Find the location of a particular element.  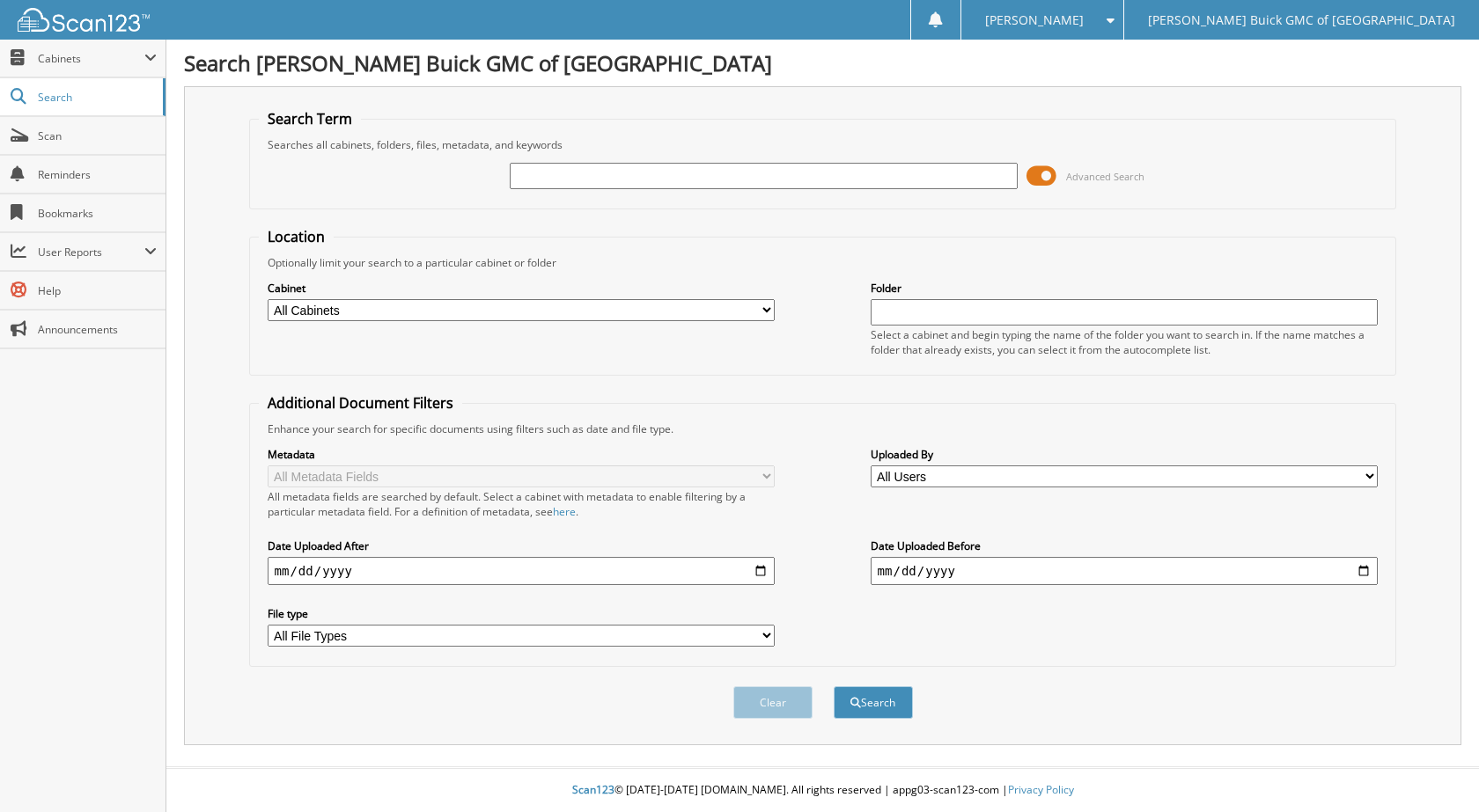

span: Advanced Search is located at coordinates (1104, 176).